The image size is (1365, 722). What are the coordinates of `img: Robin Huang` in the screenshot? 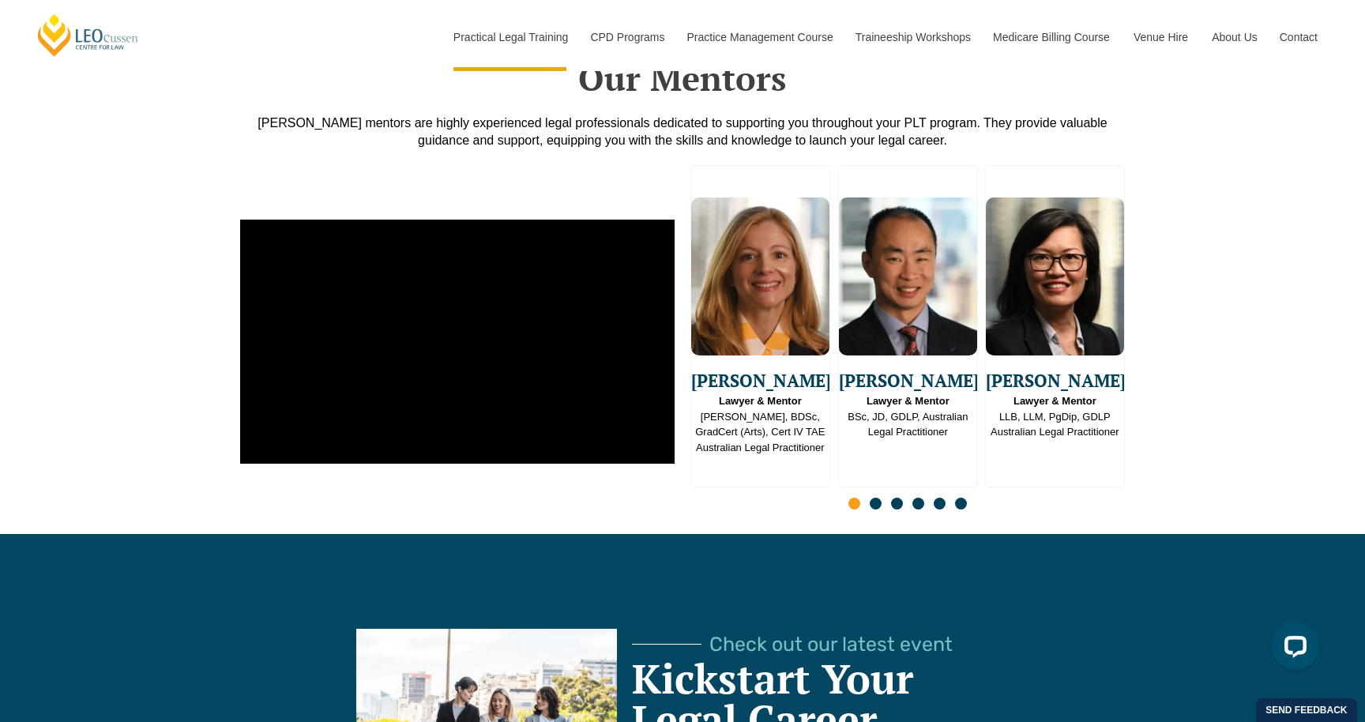 It's located at (907, 276).